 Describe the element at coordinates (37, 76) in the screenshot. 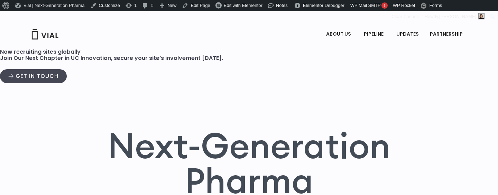

I see `span: Get in touch` at that location.